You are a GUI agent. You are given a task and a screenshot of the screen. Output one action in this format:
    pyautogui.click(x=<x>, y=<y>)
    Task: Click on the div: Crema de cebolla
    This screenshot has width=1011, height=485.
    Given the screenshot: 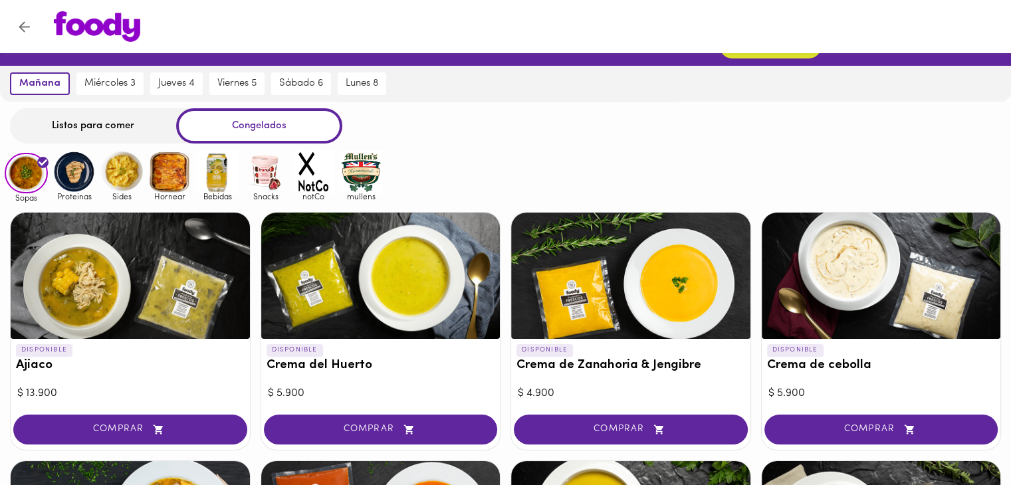 What is the action you would take?
    pyautogui.click(x=882, y=276)
    